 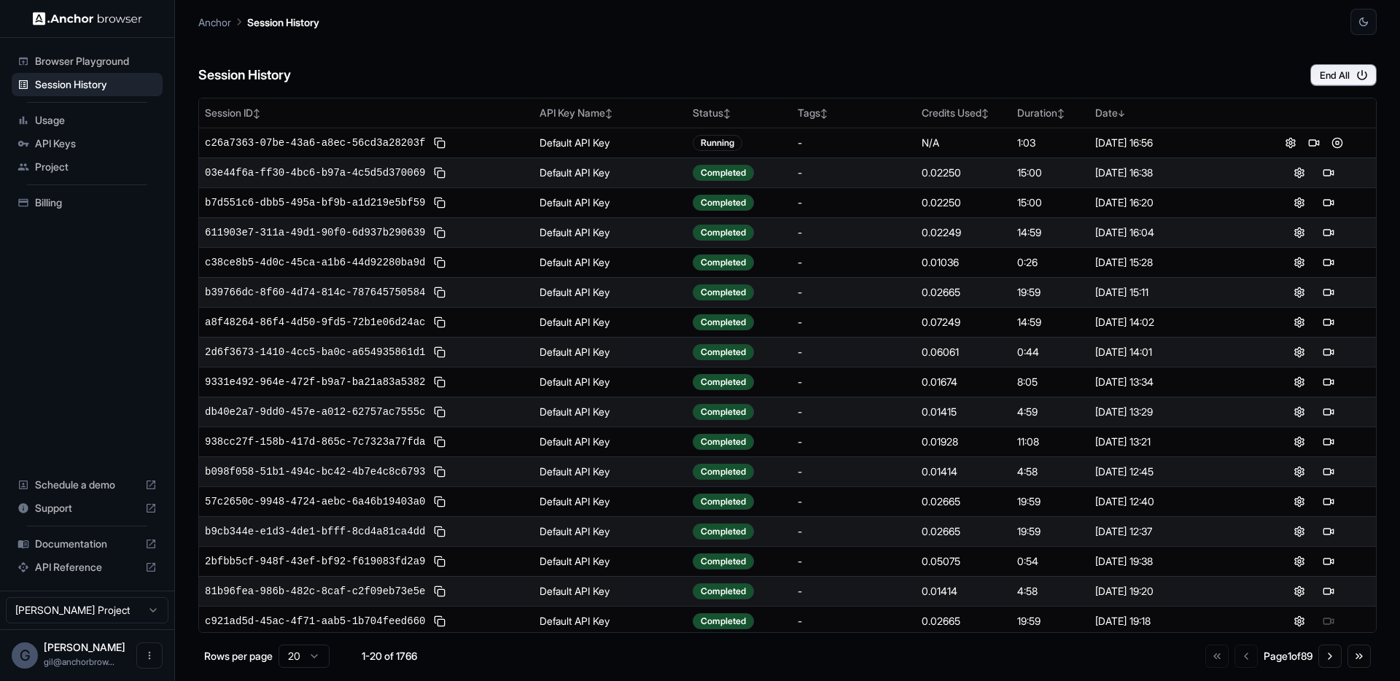 I want to click on span: b9cb344e-e1d3-4de1-bfff-8cd4a81ca4dd, so click(x=315, y=532).